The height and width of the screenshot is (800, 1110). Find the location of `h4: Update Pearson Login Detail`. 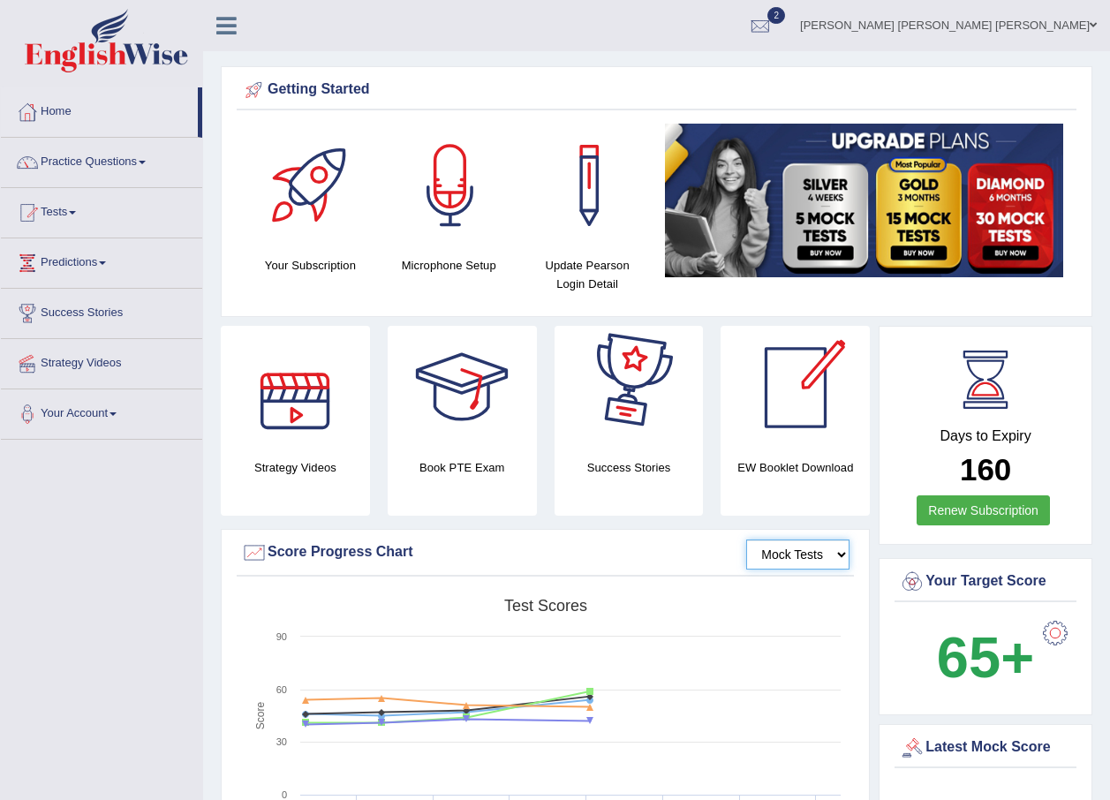

h4: Update Pearson Login Detail is located at coordinates (587, 275).